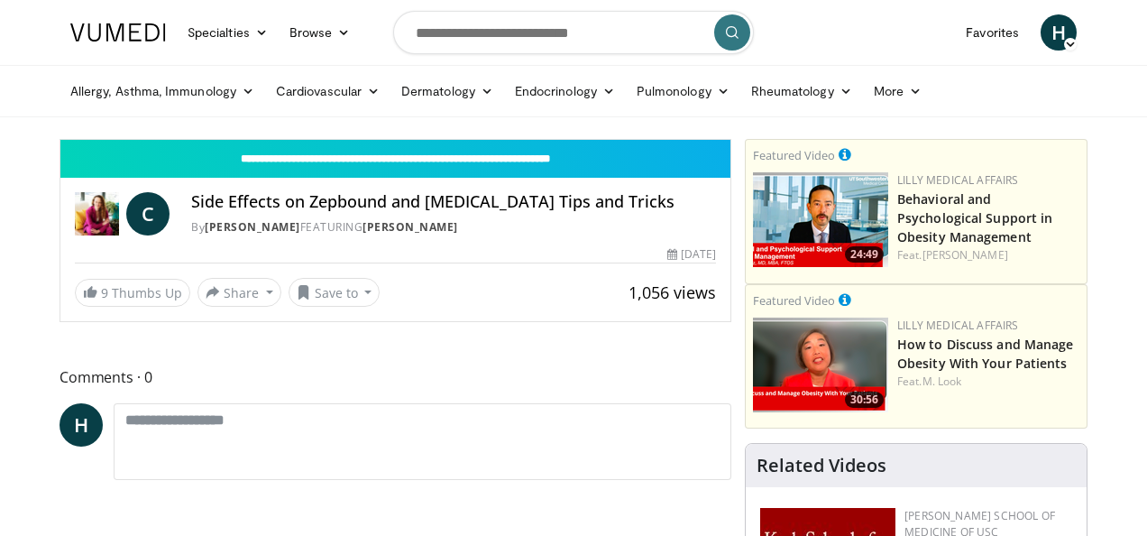 This screenshot has width=1147, height=536. What do you see at coordinates (821, 465) in the screenshot?
I see `h4: Related Videos` at bounding box center [821, 465].